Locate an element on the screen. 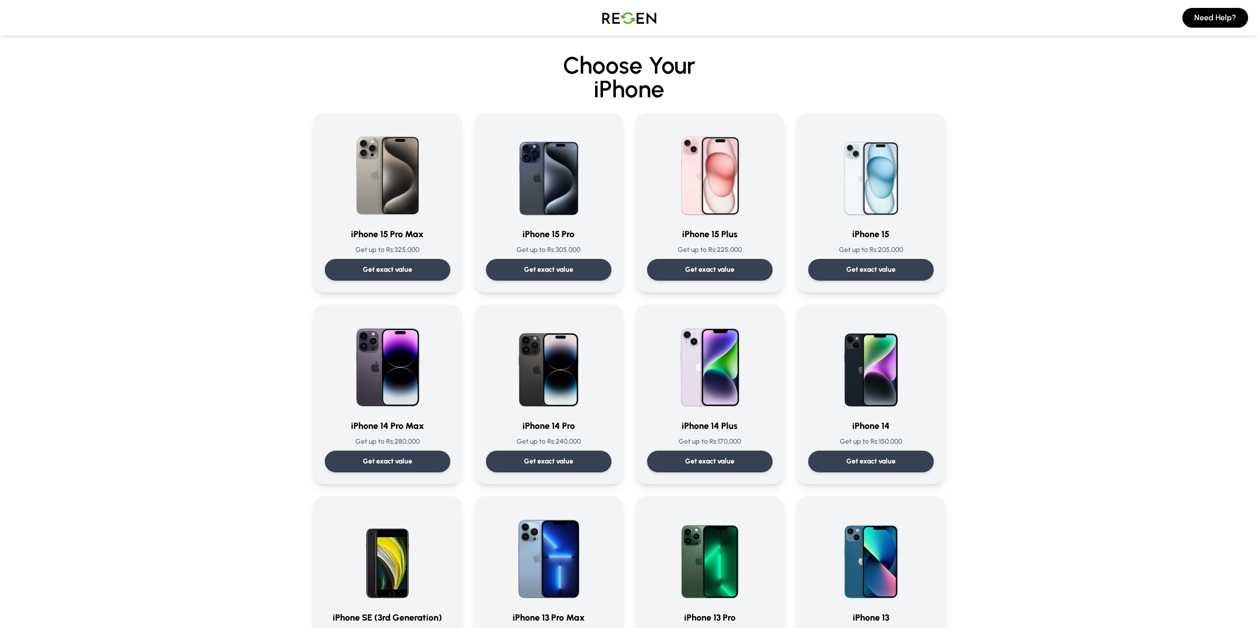  img: iPhone 15 Pro Max is located at coordinates (387, 172).